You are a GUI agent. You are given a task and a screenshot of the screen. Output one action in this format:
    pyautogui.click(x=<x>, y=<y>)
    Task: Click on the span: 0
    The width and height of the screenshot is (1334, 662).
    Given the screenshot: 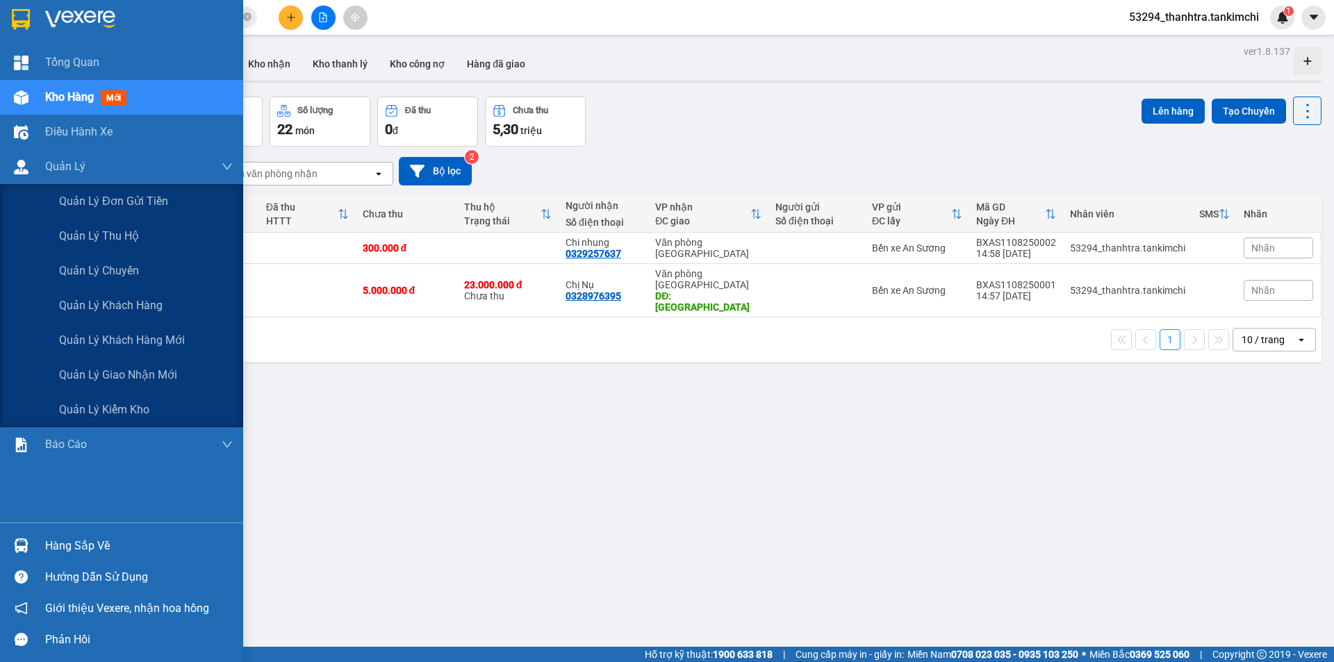 What is the action you would take?
    pyautogui.click(x=388, y=129)
    